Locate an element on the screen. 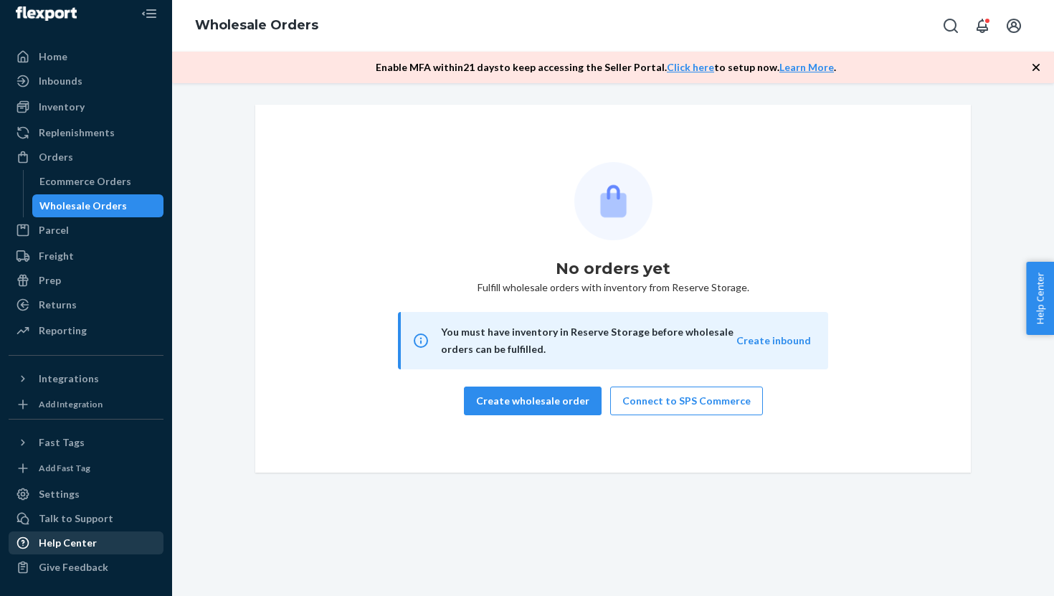 Image resolution: width=1054 pixels, height=596 pixels. a: Reporting is located at coordinates (86, 331).